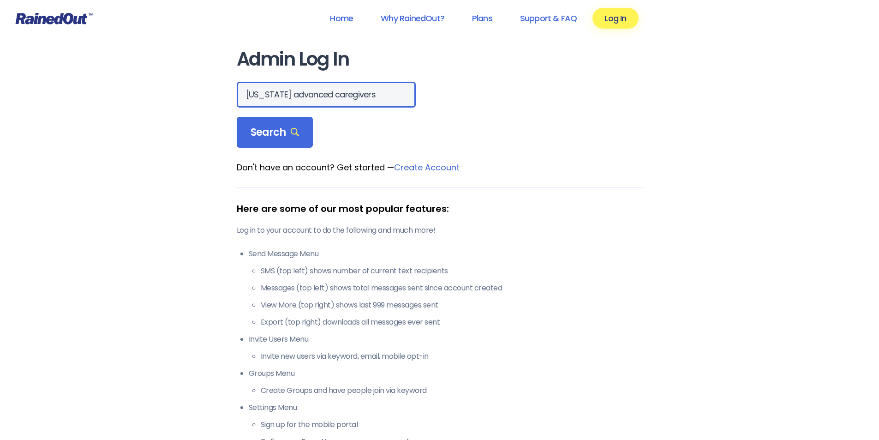 The height and width of the screenshot is (440, 879). I want to click on li: Invite Users Menu, so click(446, 347).